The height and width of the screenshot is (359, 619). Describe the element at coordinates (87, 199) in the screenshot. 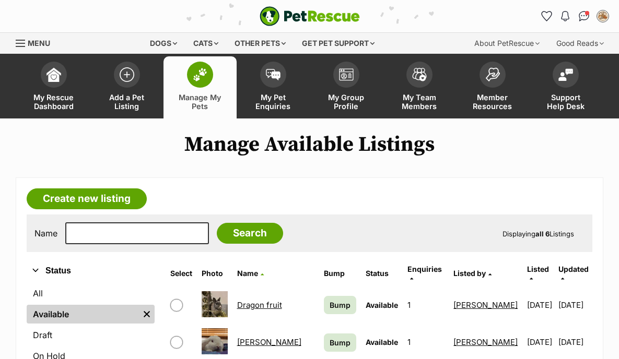

I see `a: Create new listing` at that location.